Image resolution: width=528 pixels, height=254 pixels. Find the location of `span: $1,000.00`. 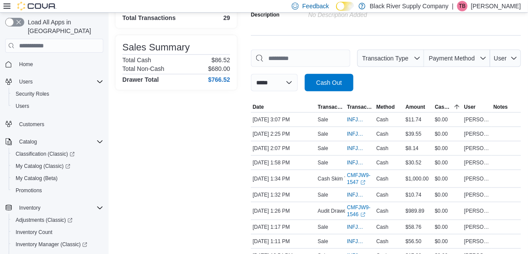

span: $1,000.00 is located at coordinates (417, 179).